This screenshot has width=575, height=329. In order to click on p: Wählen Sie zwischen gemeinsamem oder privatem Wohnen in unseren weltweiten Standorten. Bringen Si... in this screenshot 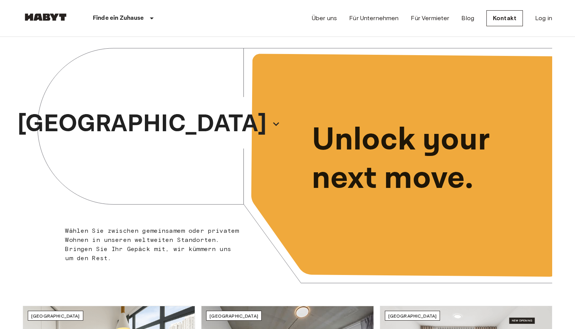, I will do `click(152, 245)`.